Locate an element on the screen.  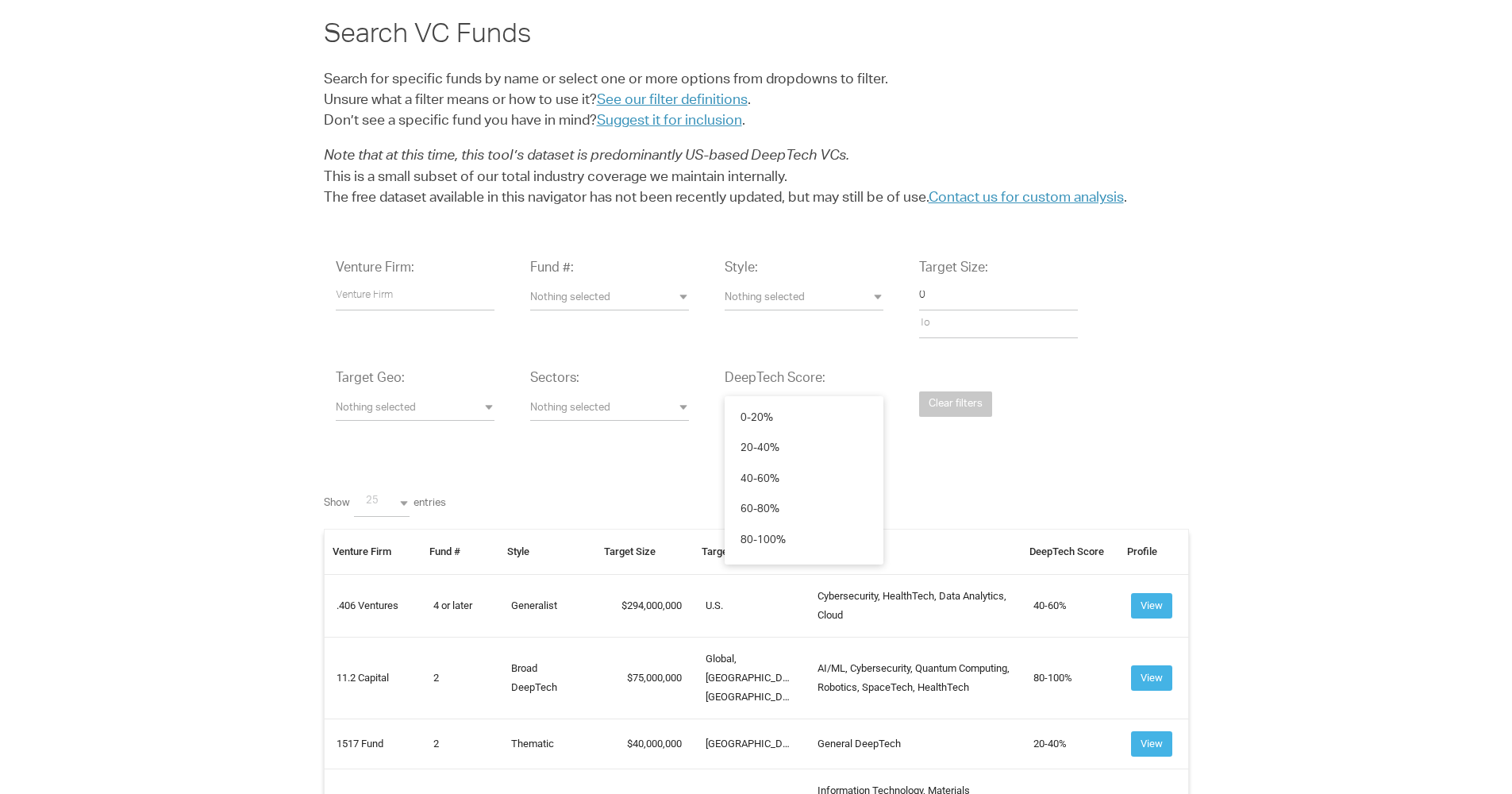
td: Cybersecurity, HealthTech, Data Analytics, Cloud is located at coordinates (914, 605).